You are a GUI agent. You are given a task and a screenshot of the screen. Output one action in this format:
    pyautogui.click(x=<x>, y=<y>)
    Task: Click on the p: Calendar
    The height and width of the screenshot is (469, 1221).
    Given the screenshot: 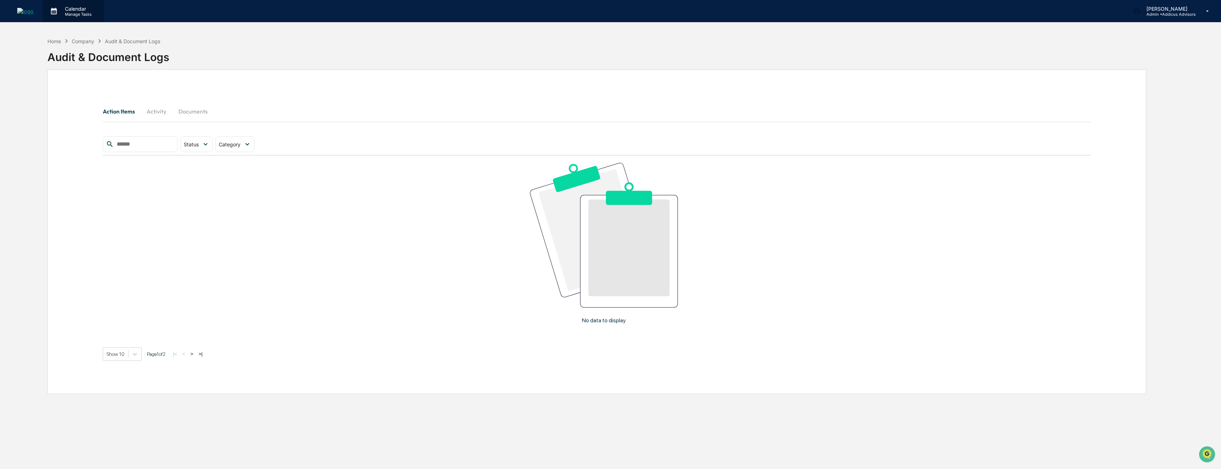 What is the action you would take?
    pyautogui.click(x=77, y=9)
    